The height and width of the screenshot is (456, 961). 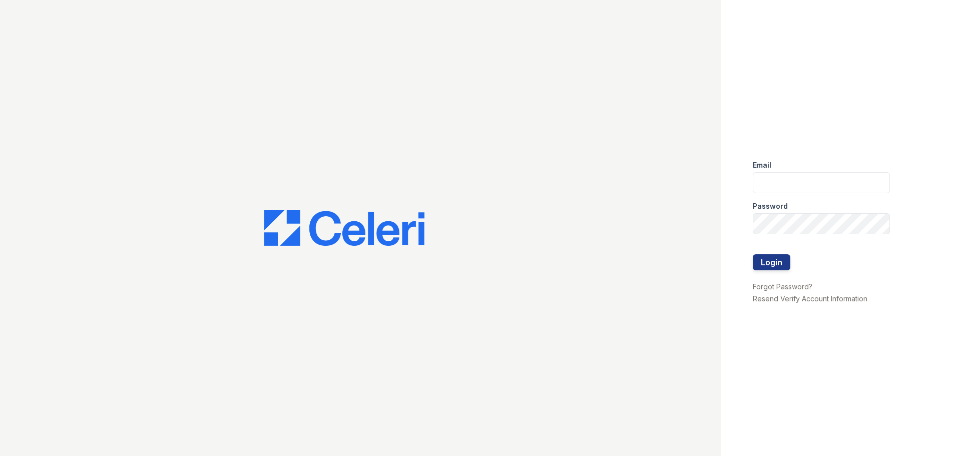 I want to click on a: Forgot Password?, so click(x=782, y=286).